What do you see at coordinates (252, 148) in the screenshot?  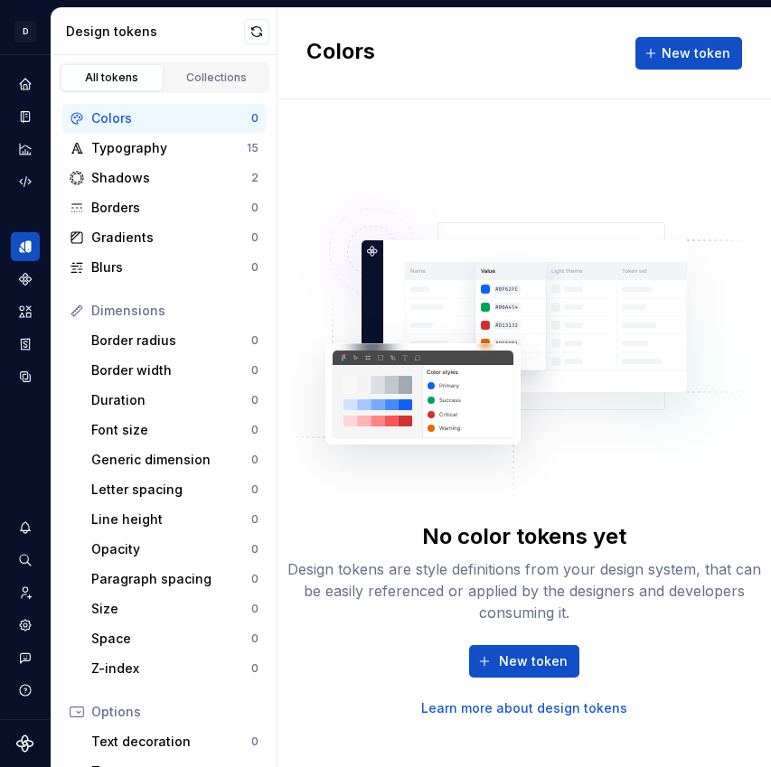 I see `div: 15` at bounding box center [252, 148].